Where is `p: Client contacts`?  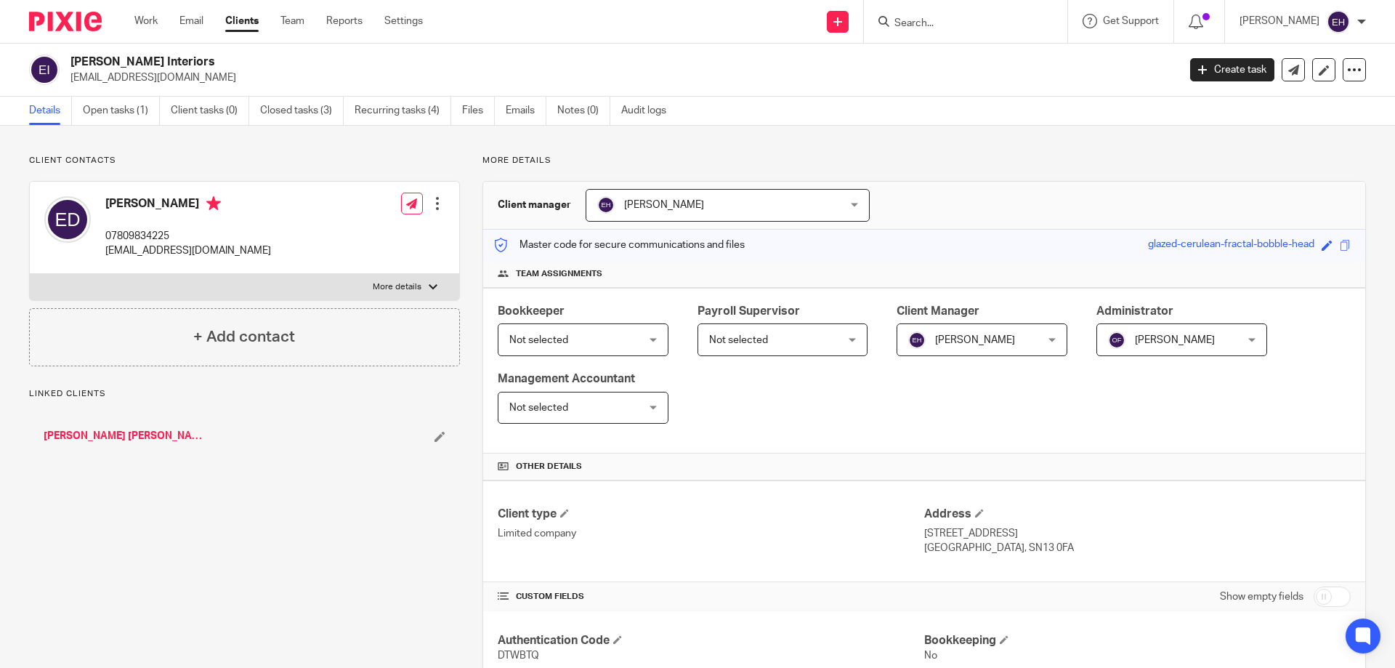 p: Client contacts is located at coordinates (244, 161).